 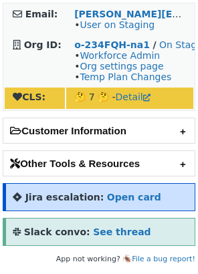 What do you see at coordinates (99, 163) in the screenshot?
I see `h2: Other Tools & Resources` at bounding box center [99, 163].